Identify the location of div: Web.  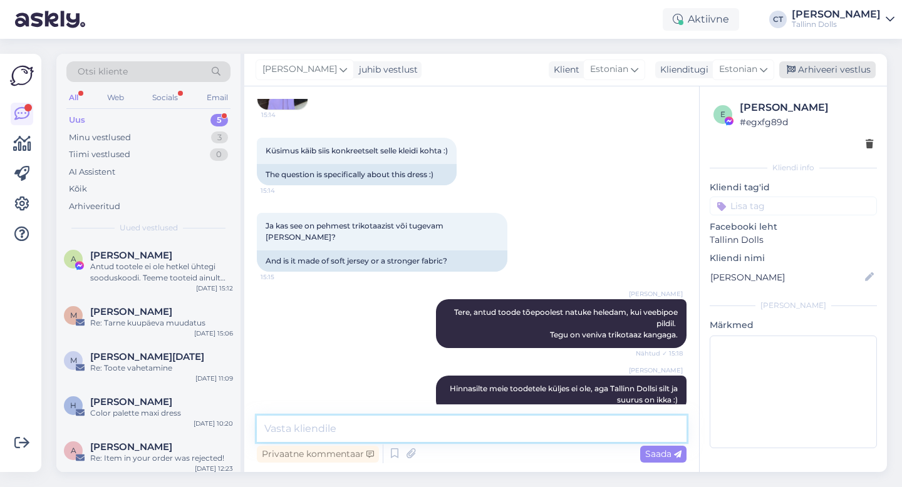
(115, 98).